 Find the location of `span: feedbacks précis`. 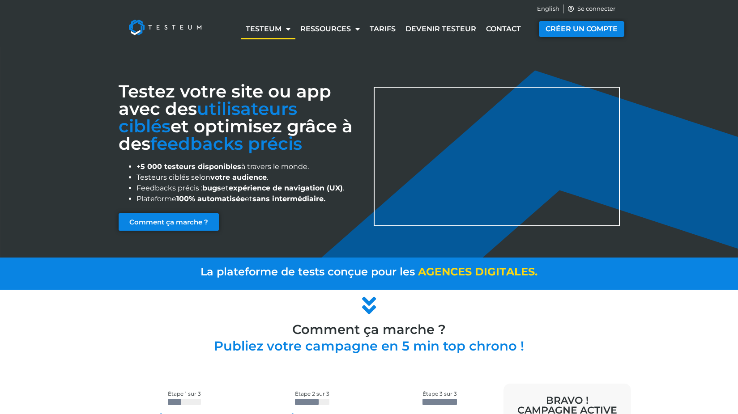

span: feedbacks précis is located at coordinates (226, 144).